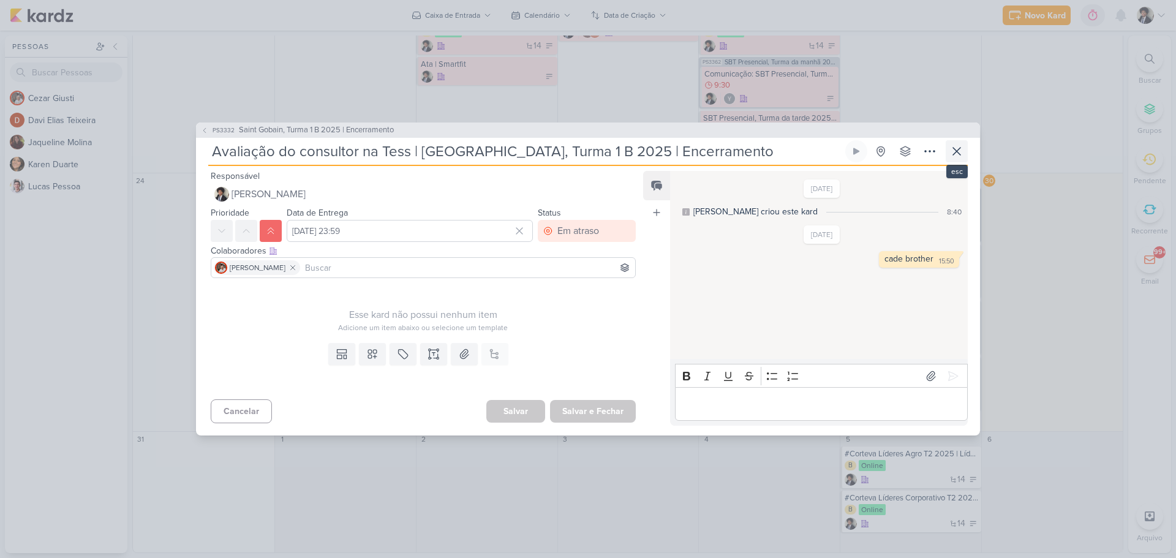  Describe the element at coordinates (235, 176) in the screenshot. I see `label: Responsável` at that location.